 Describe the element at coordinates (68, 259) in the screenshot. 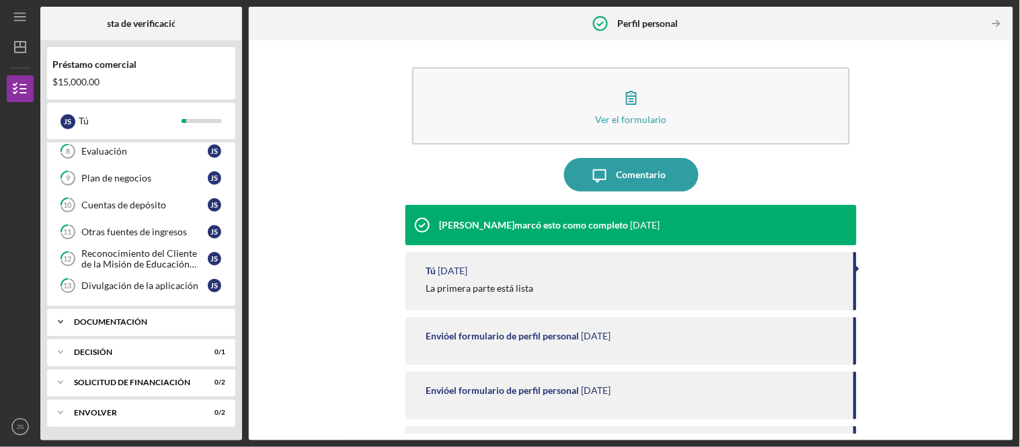

I see `tspan: 12` at that location.